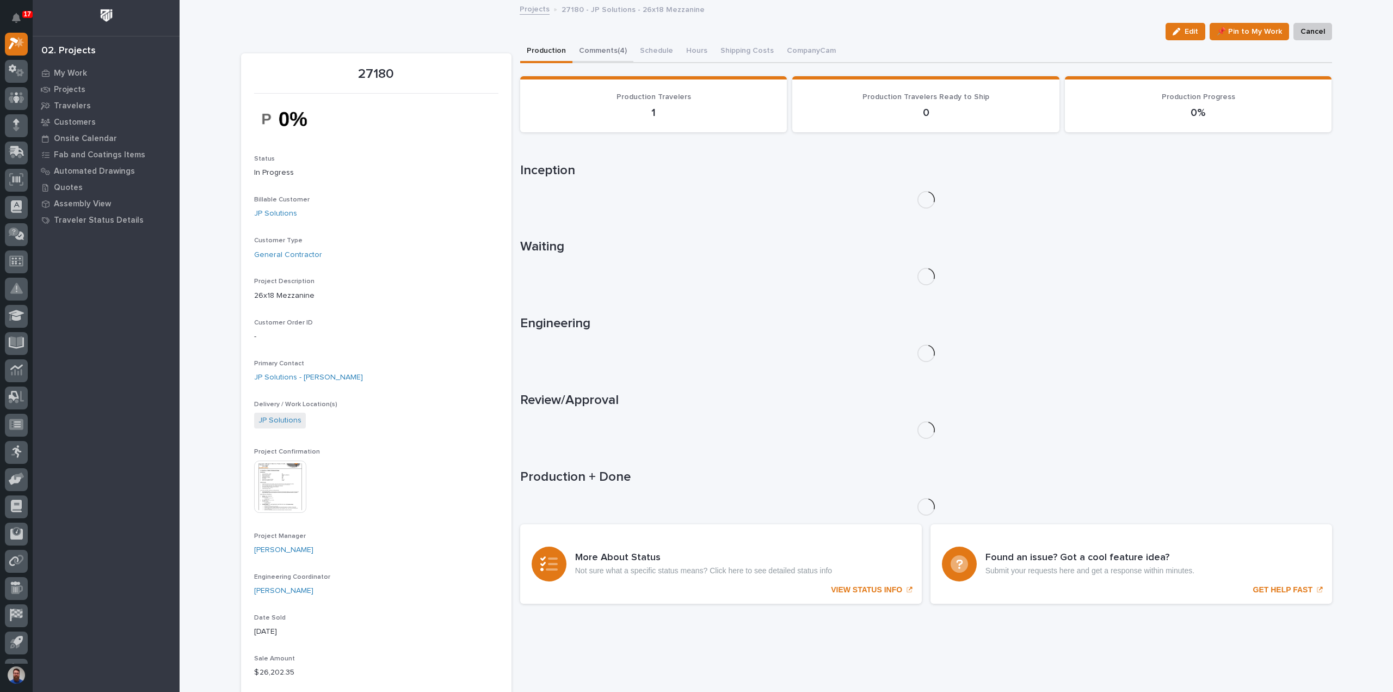 Image resolution: width=1393 pixels, height=692 pixels. What do you see at coordinates (1132, 564) in the screenshot?
I see `a: GET HELP FAST` at bounding box center [1132, 564].